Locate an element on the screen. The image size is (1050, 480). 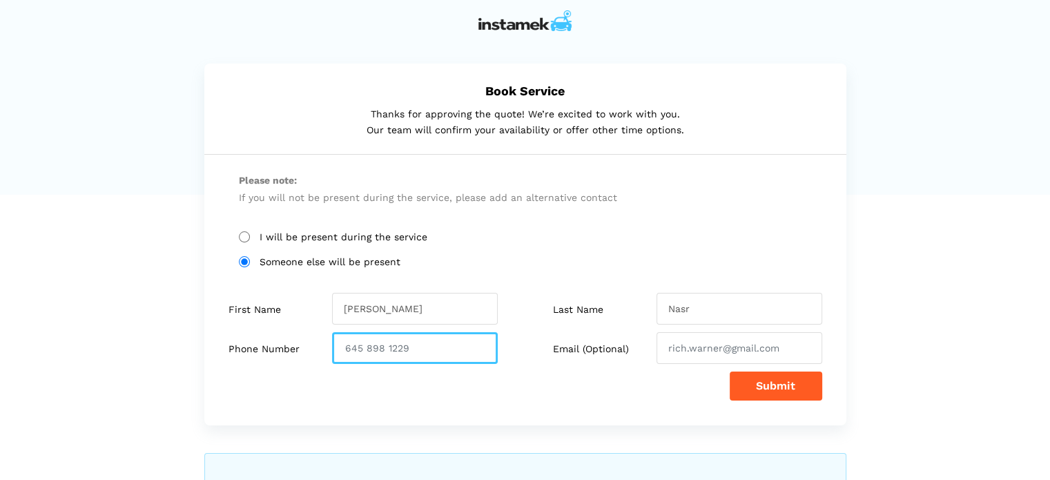
span: Please note: is located at coordinates (525, 180).